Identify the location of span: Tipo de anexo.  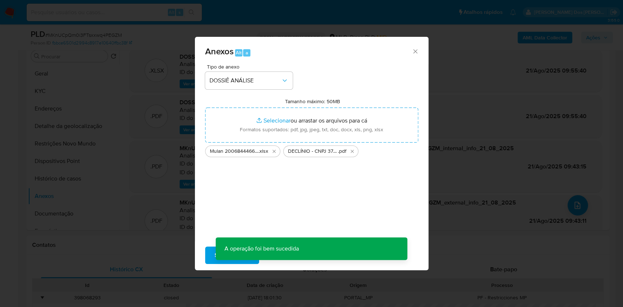
(251, 67).